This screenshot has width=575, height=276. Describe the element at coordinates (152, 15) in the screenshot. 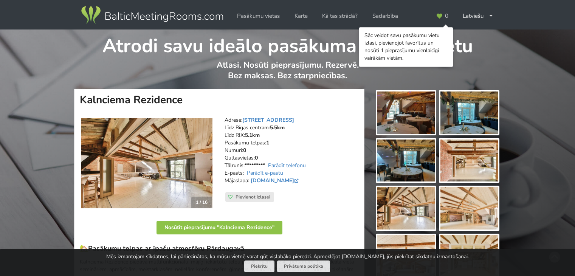

I see `img: Baltic Meeting Rooms` at that location.